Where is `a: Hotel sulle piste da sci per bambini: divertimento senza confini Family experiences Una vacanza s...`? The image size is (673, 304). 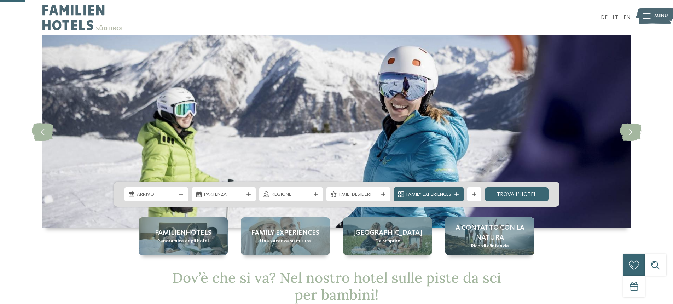 a: Hotel sulle piste da sci per bambini: divertimento senza confini Family experiences Una vacanza s... is located at coordinates (285, 236).